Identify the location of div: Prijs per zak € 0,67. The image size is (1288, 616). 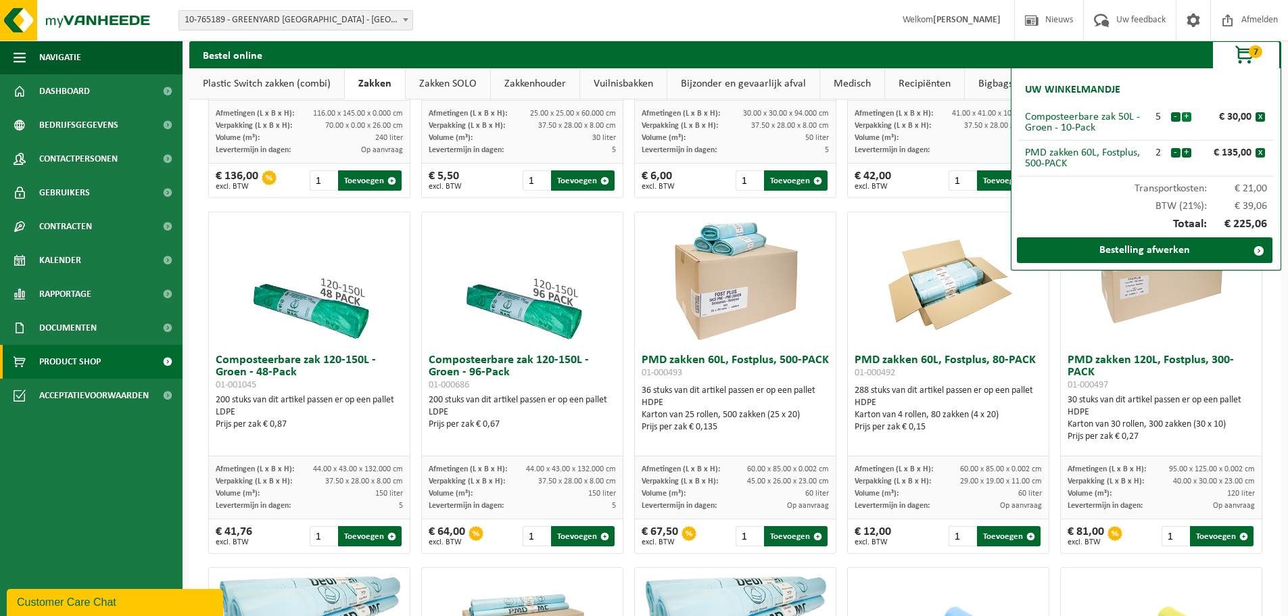
(522, 424).